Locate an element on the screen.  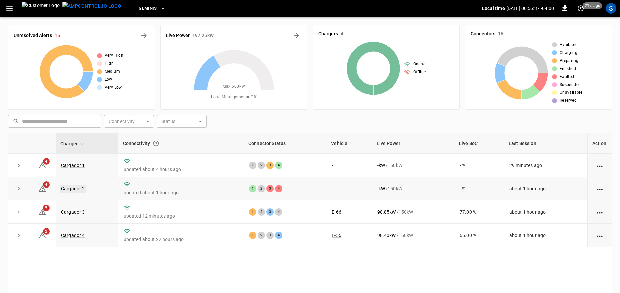
span: Offline is located at coordinates (420, 72).